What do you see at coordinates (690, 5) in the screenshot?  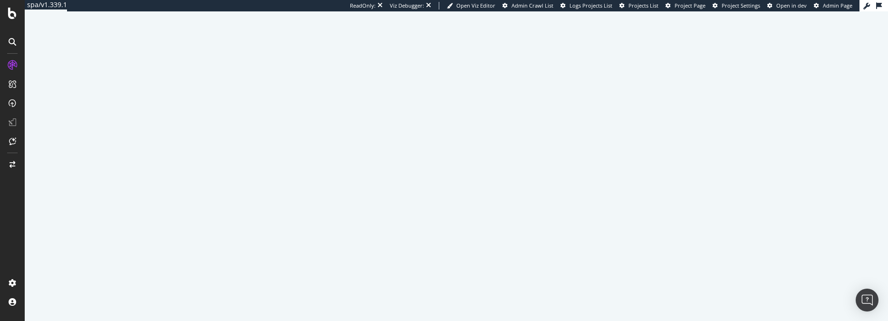 I see `span: Project Page` at bounding box center [690, 5].